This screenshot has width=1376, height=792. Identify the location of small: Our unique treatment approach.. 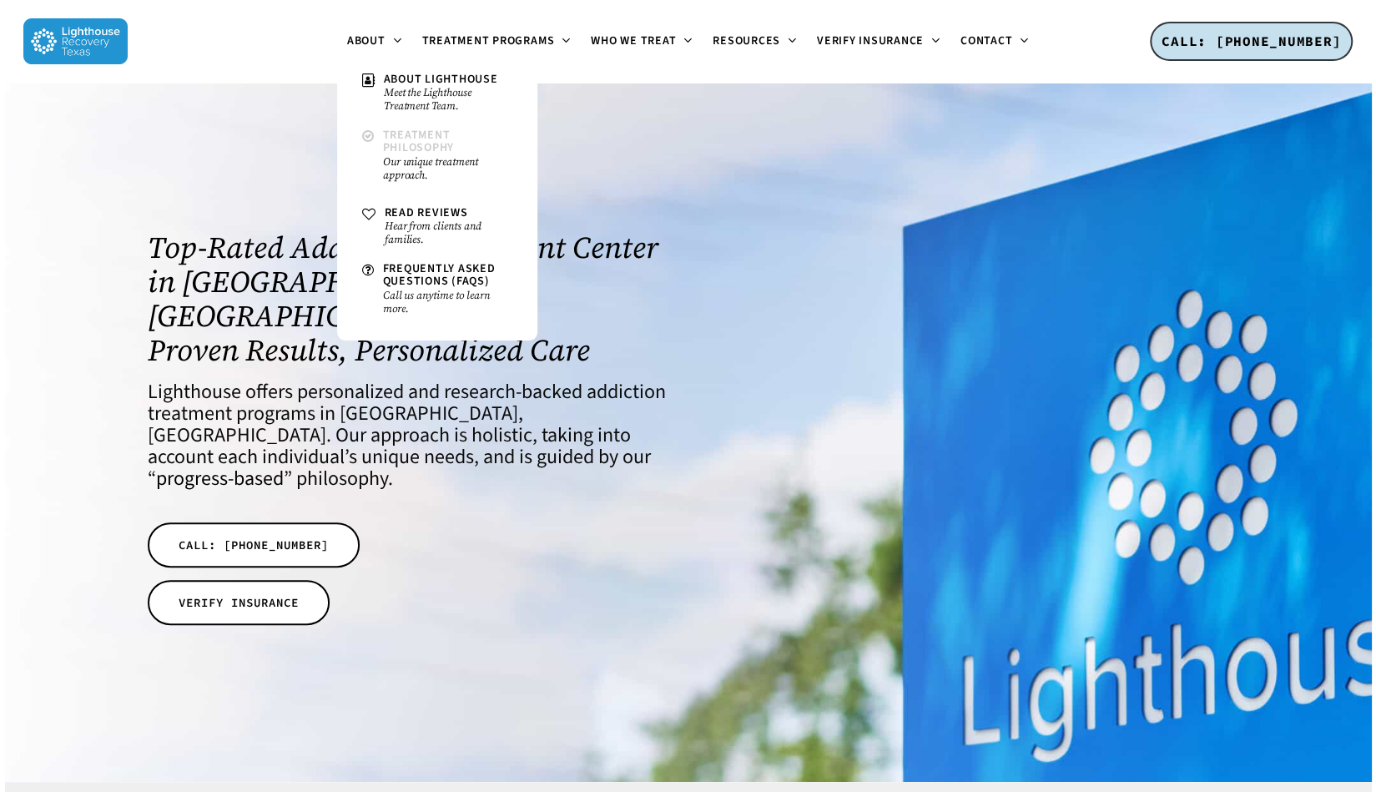
(447, 169).